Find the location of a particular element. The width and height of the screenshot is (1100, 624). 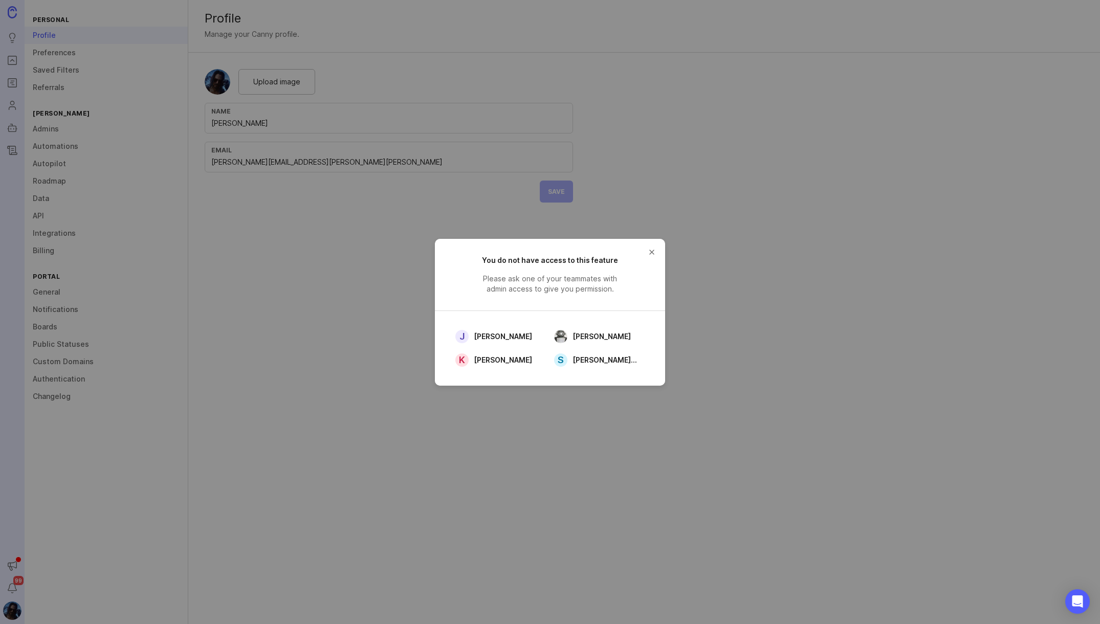

span: Please ask one of your teammates with admin access to give you permission. is located at coordinates (550, 284).